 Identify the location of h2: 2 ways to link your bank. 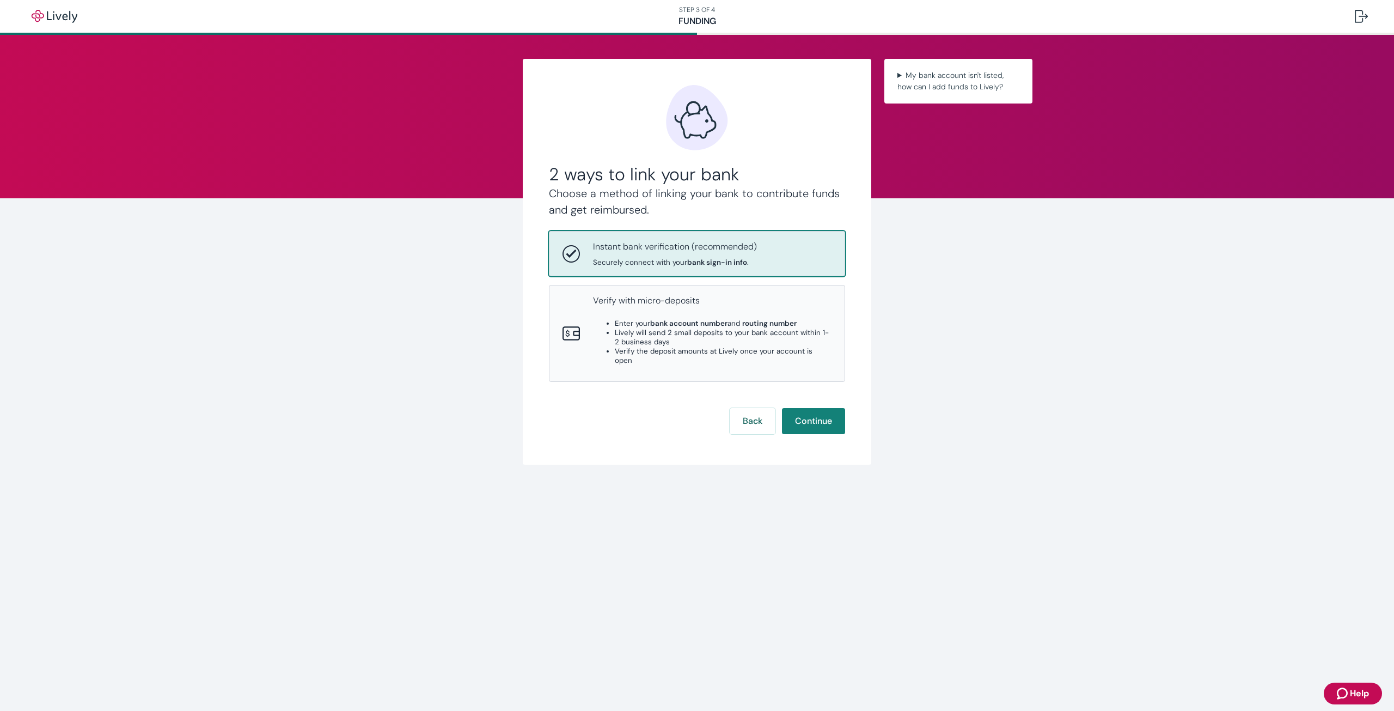
(697, 174).